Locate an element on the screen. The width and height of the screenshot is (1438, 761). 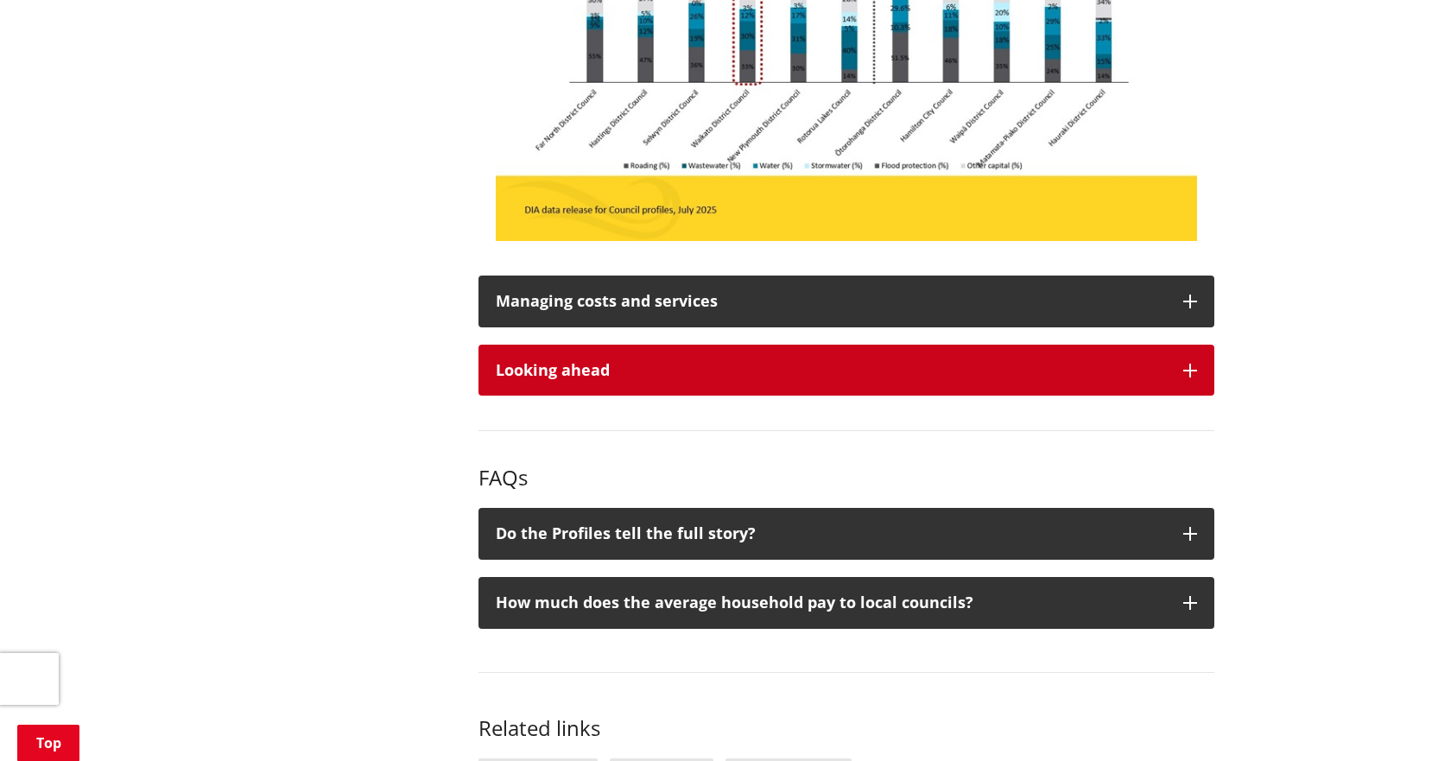
h3: FAQs is located at coordinates (846, 478).